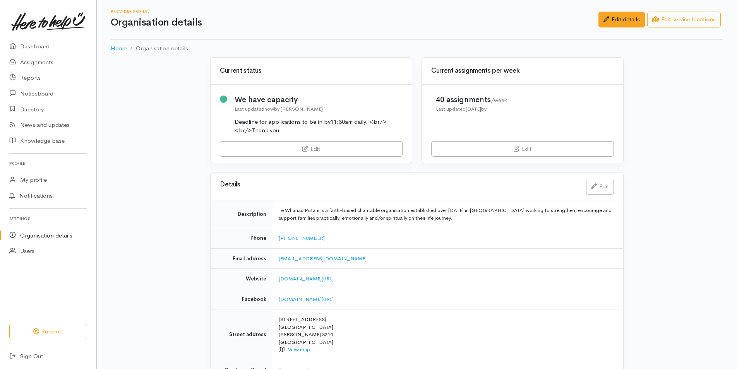  I want to click on td: Website, so click(242, 279).